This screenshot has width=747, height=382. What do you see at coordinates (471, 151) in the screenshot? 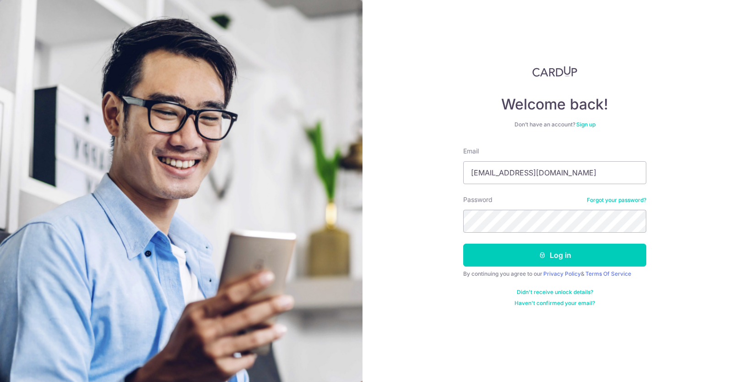
I see `label: Email` at bounding box center [471, 151].